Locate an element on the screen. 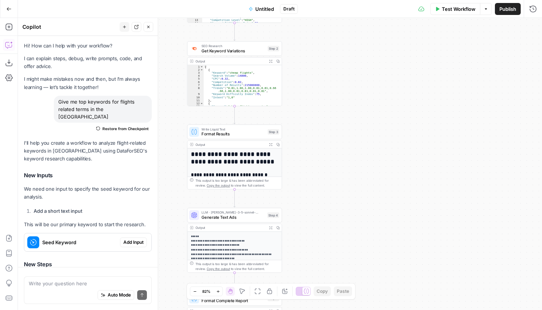 The height and width of the screenshot is (310, 542). img: 8a3tdog8tf0qdwwcclgyu02y995m is located at coordinates (194, 49).